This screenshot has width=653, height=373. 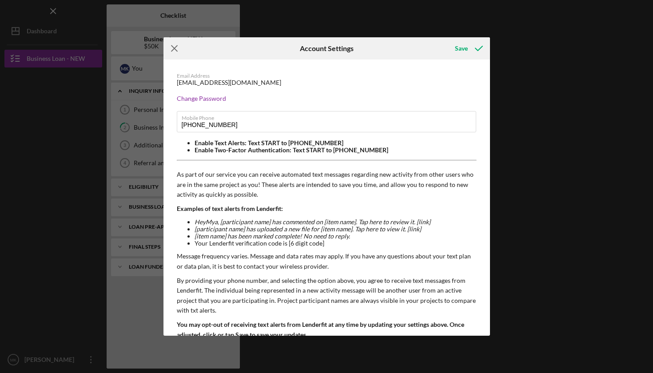 What do you see at coordinates (327, 330) in the screenshot?
I see `p: You may opt-out of receiving text alerts from Lenderfit at any time by updating your settings abo...` at bounding box center [327, 330].